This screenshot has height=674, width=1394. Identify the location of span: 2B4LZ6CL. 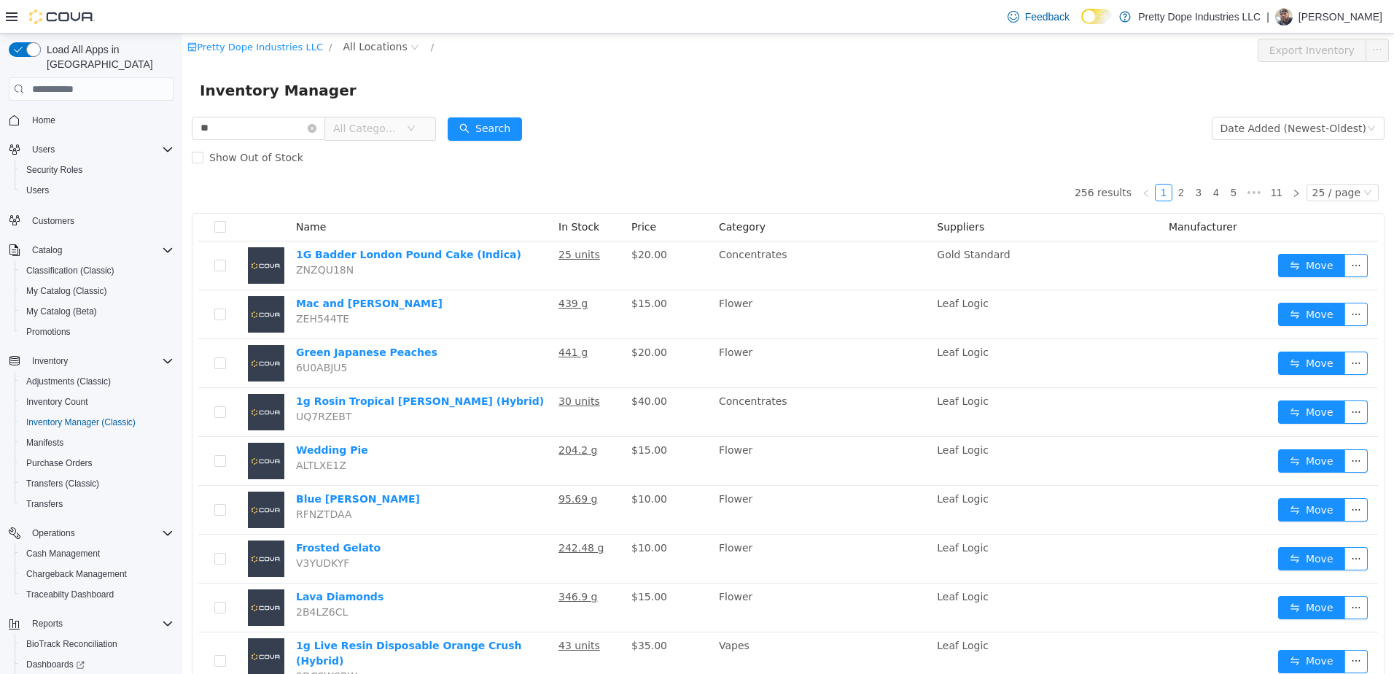
(139, 578).